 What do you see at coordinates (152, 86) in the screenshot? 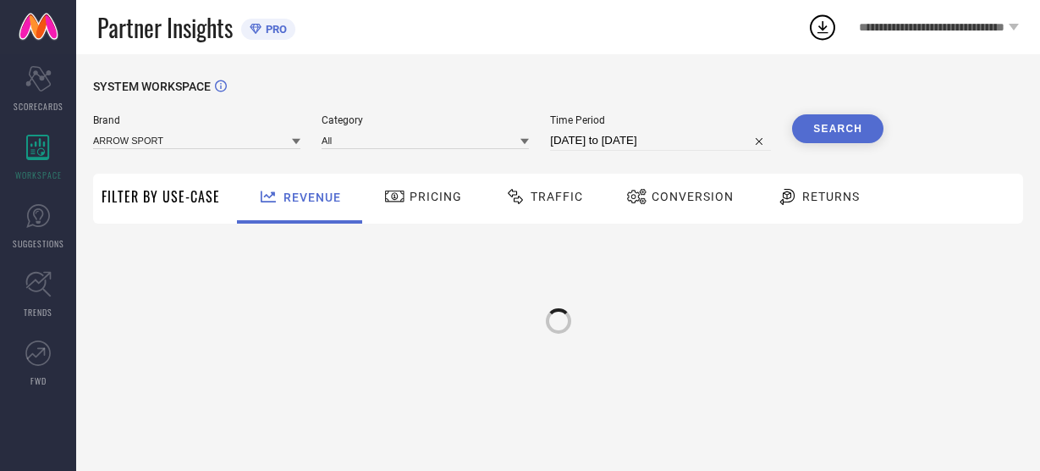
I see `span: SYSTEM WORKSPACE` at bounding box center [152, 86].